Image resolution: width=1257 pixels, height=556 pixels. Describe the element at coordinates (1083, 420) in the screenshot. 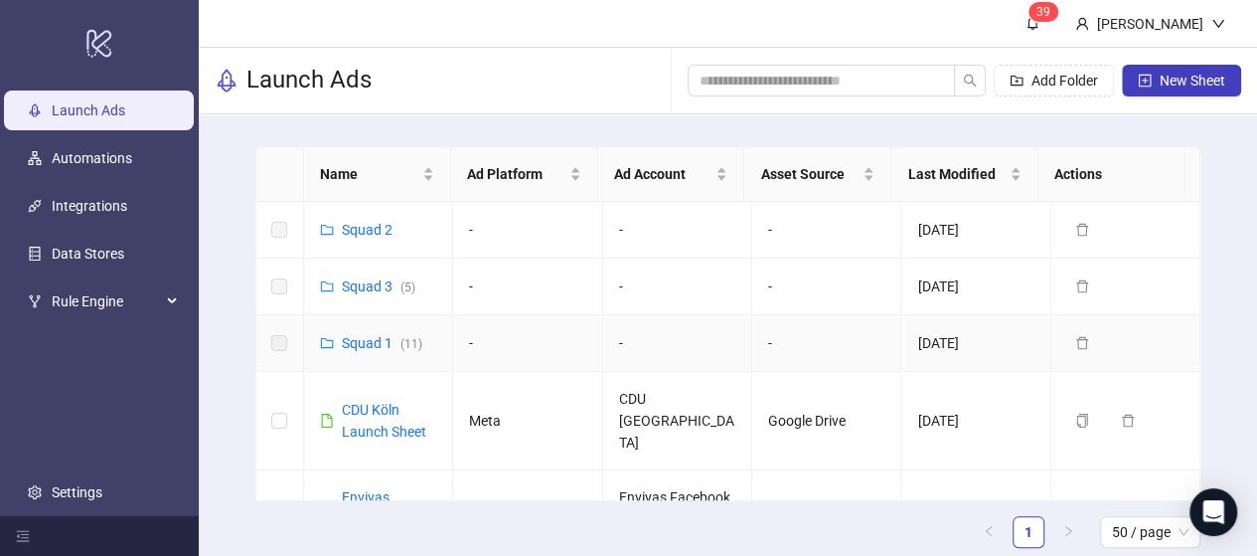

I see `span: copy` at that location.